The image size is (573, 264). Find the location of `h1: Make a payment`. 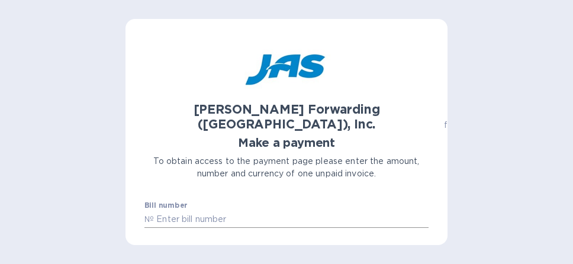

h1: Make a payment is located at coordinates (287, 143).